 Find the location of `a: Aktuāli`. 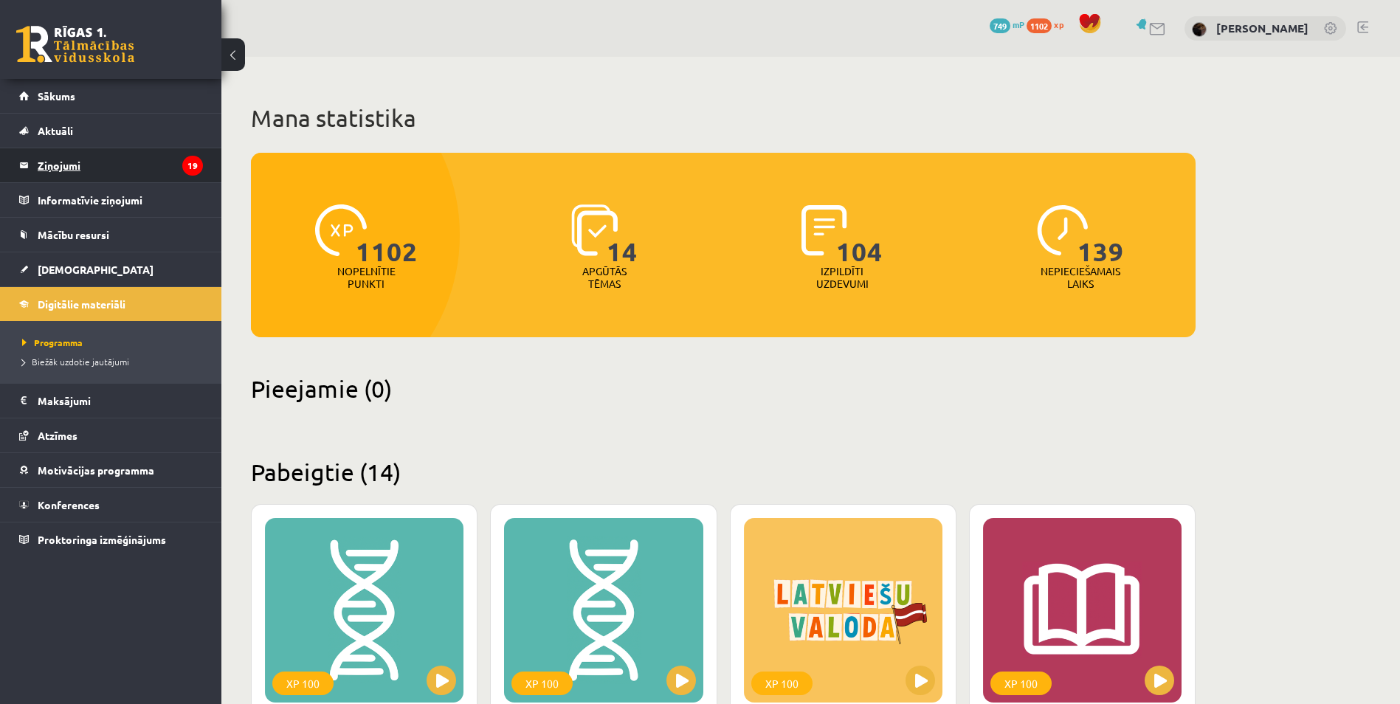

a: Aktuāli is located at coordinates (111, 131).